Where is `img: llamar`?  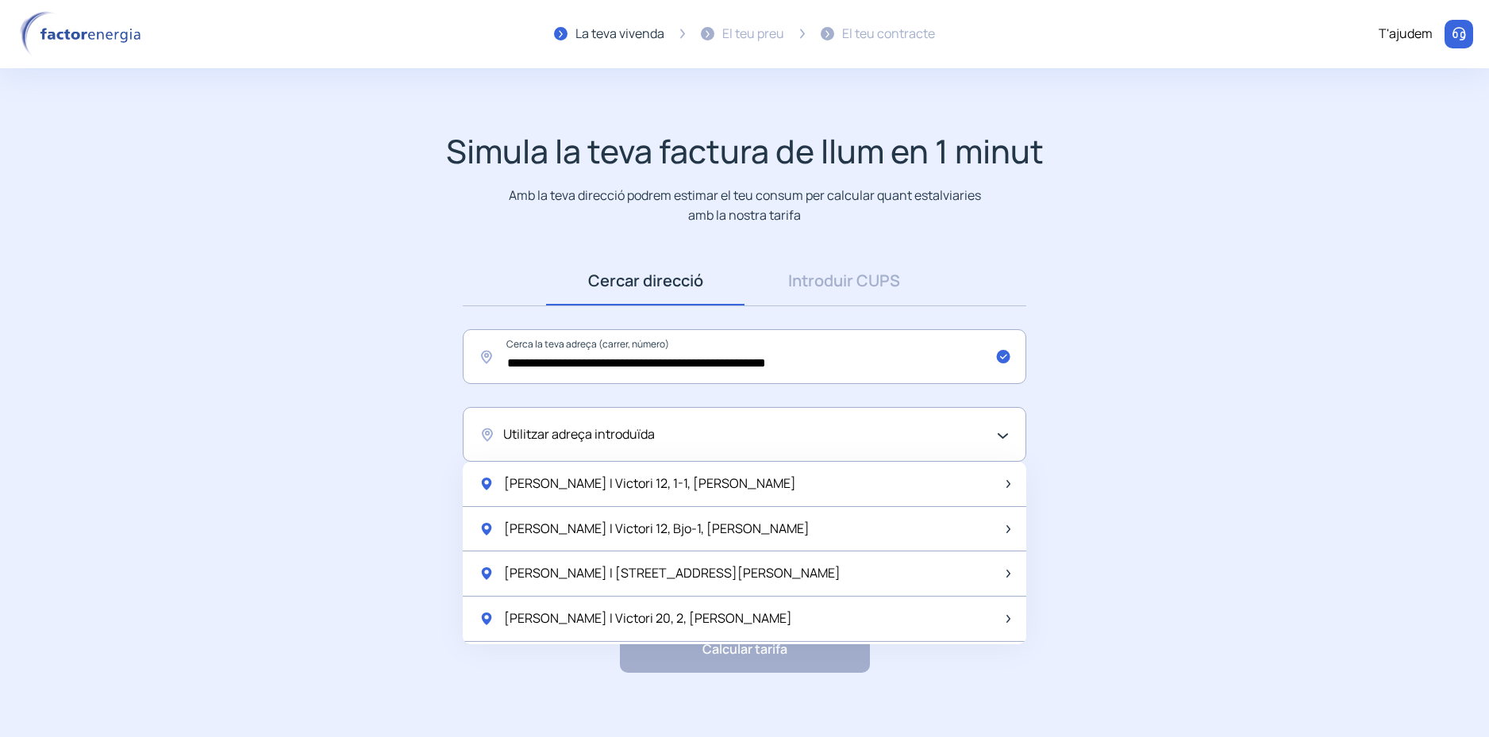
img: llamar is located at coordinates (1459, 34).